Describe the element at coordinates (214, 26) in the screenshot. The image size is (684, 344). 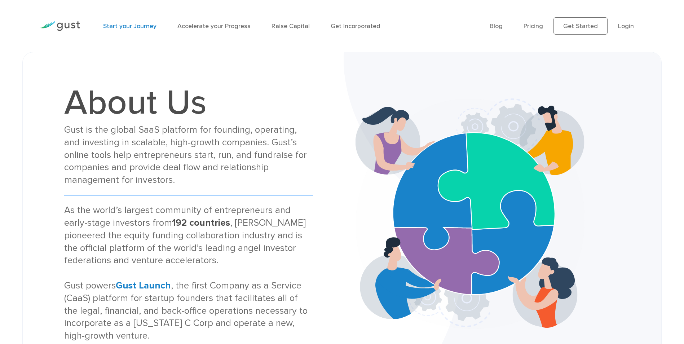
I see `a: Accelerate your Progress` at that location.